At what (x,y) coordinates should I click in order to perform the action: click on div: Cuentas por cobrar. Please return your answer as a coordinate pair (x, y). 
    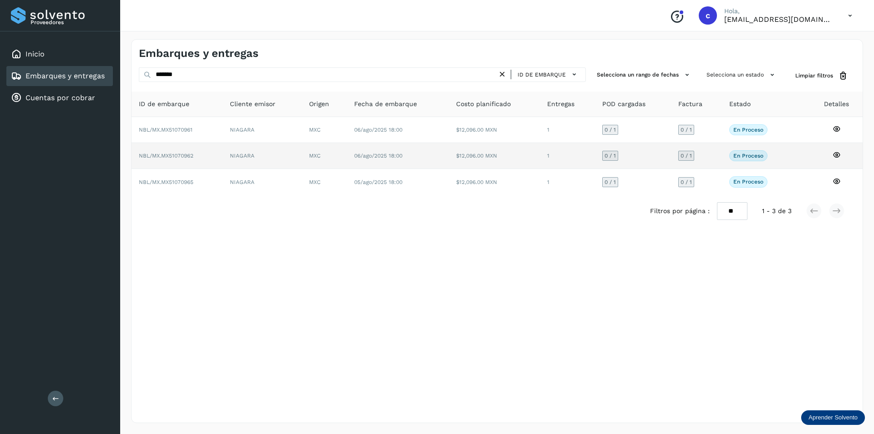
    Looking at the image, I should click on (60, 98).